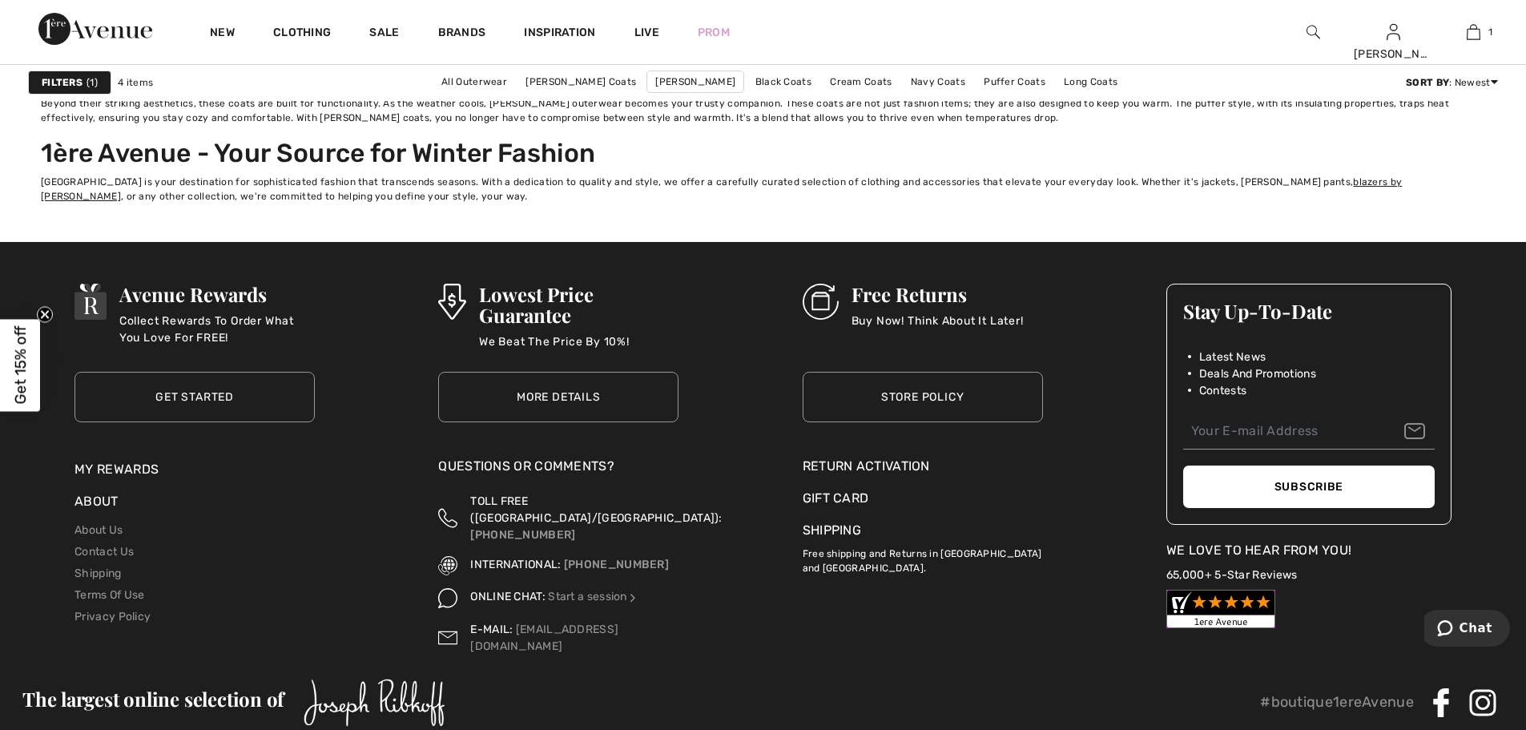  I want to click on h2: 1ère Avenue - Your Source for Winter Fashion, so click(762, 153).